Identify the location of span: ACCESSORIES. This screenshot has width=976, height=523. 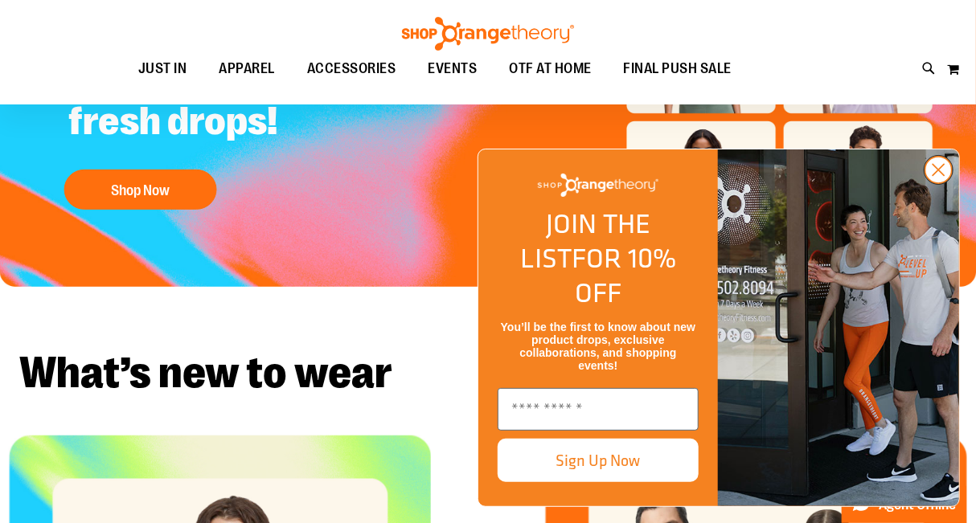
(351, 68).